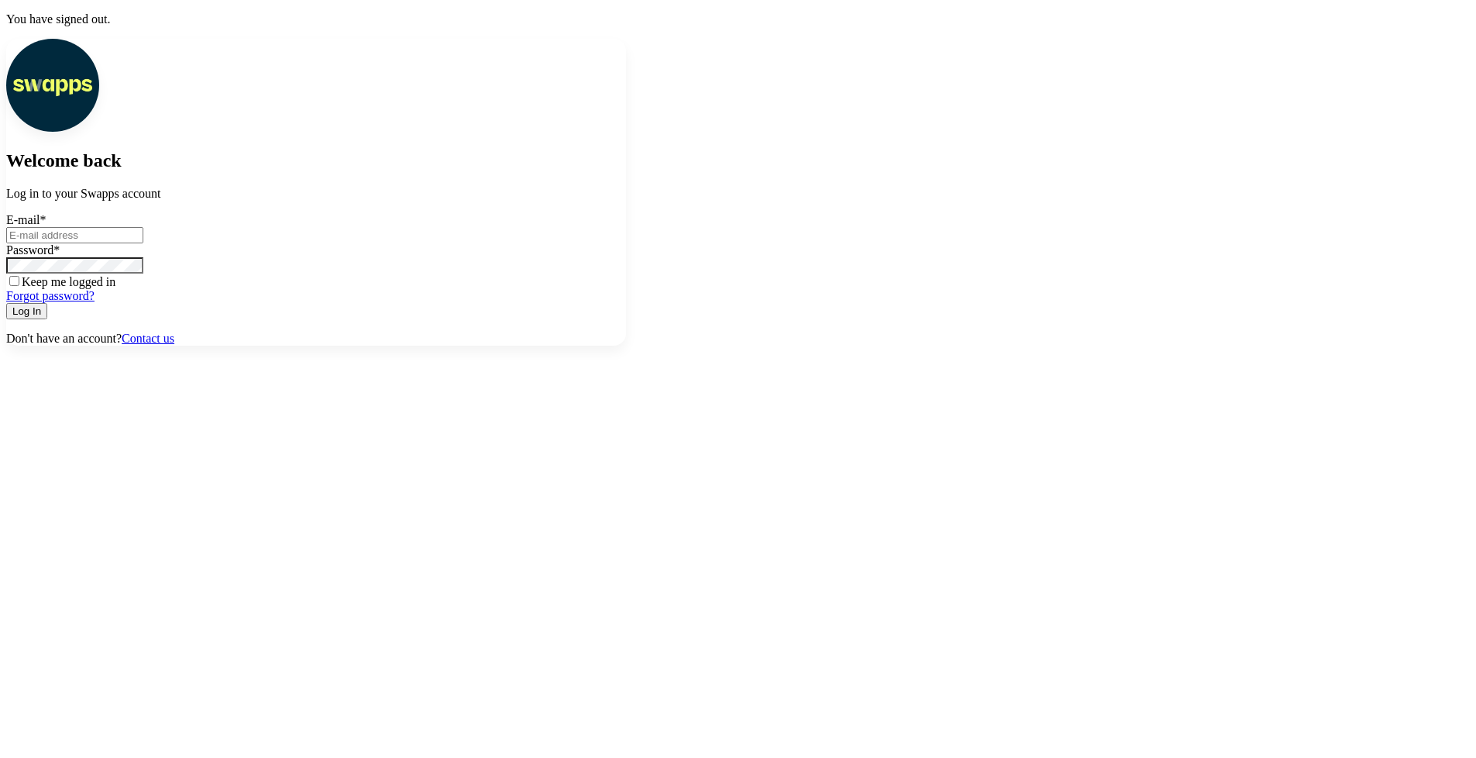 This screenshot has width=1476, height=758. What do you see at coordinates (53, 85) in the screenshot?
I see `img: Swapps logo` at bounding box center [53, 85].